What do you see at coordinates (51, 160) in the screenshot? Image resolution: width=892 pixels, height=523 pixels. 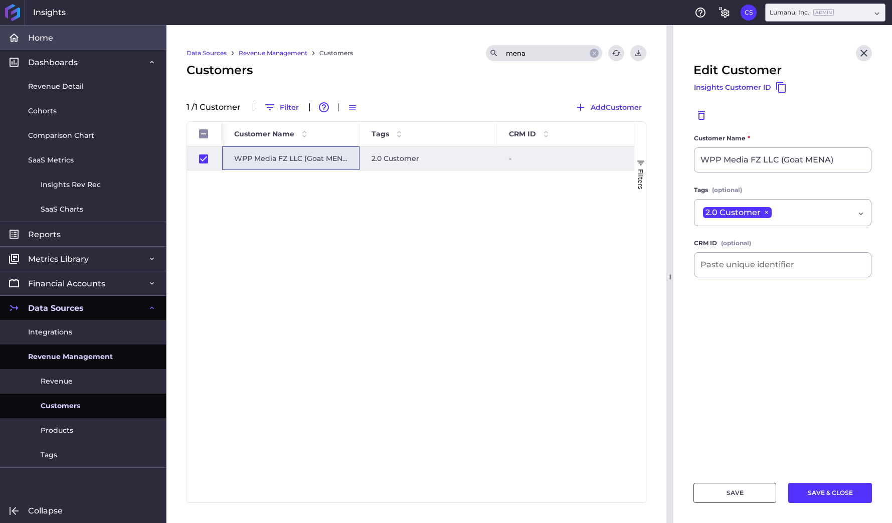 I see `span: SaaS Metrics` at bounding box center [51, 160].